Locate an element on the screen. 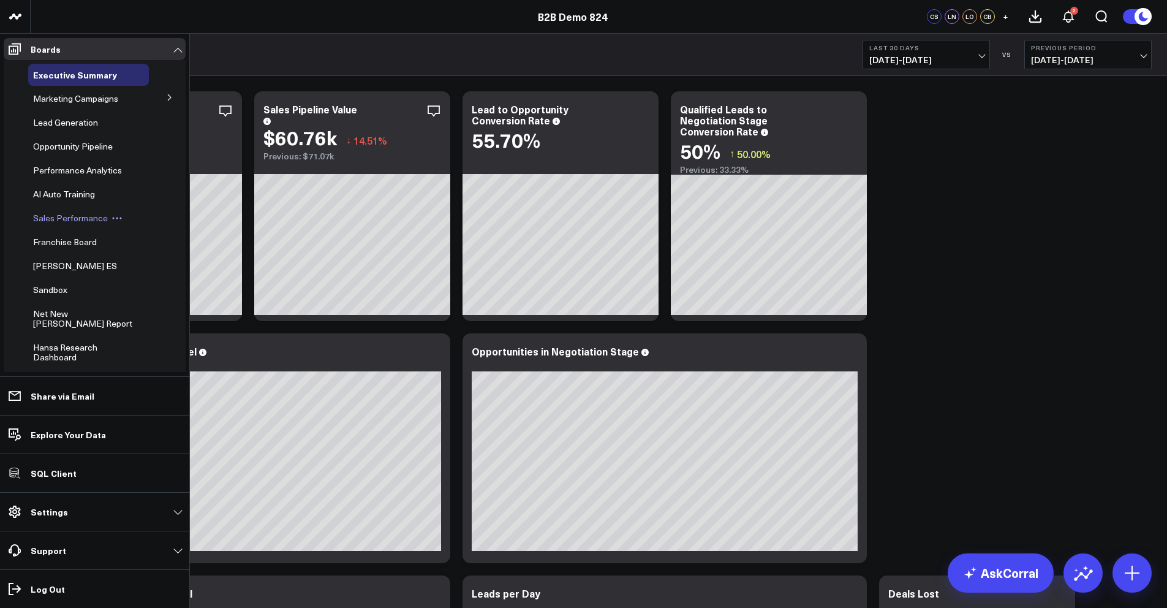 This screenshot has height=608, width=1167. div: LN is located at coordinates (952, 17).